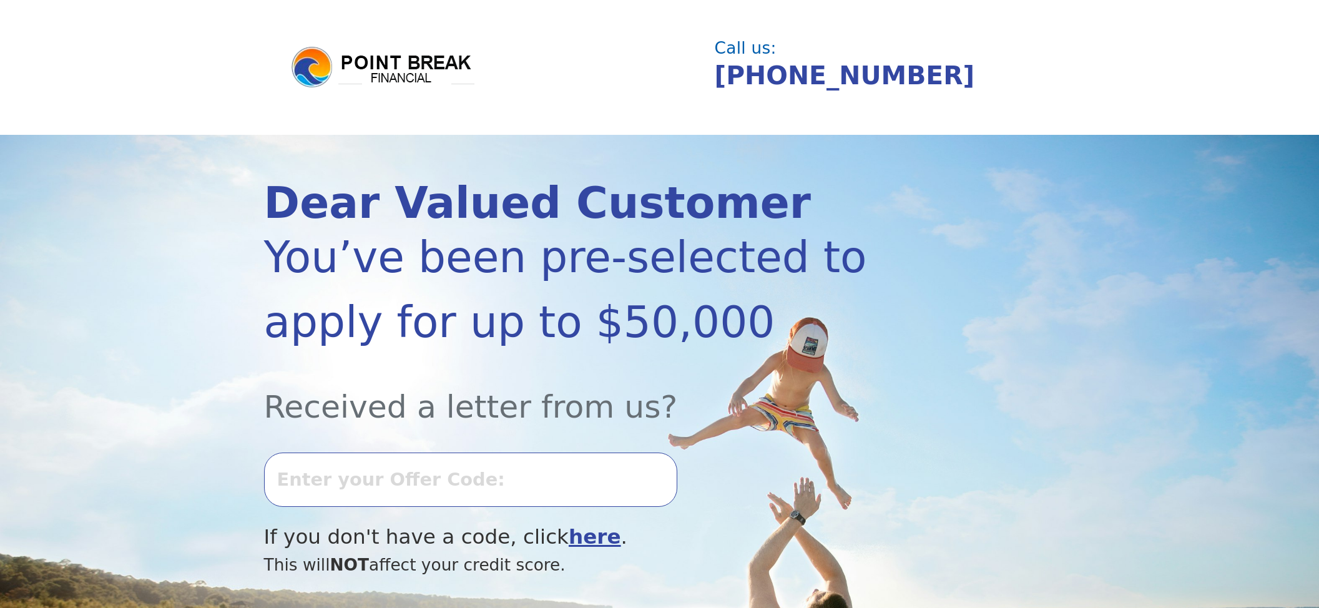  What do you see at coordinates (600, 203) in the screenshot?
I see `div: Dear Valued Customer` at bounding box center [600, 203].